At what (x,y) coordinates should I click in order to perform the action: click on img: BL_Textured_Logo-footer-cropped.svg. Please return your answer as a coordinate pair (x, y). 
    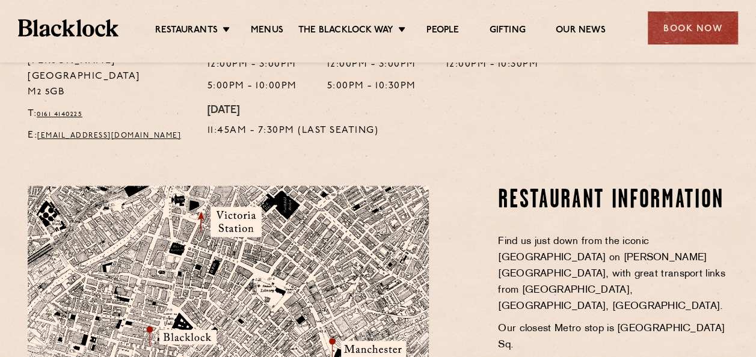
    Looking at the image, I should click on (68, 28).